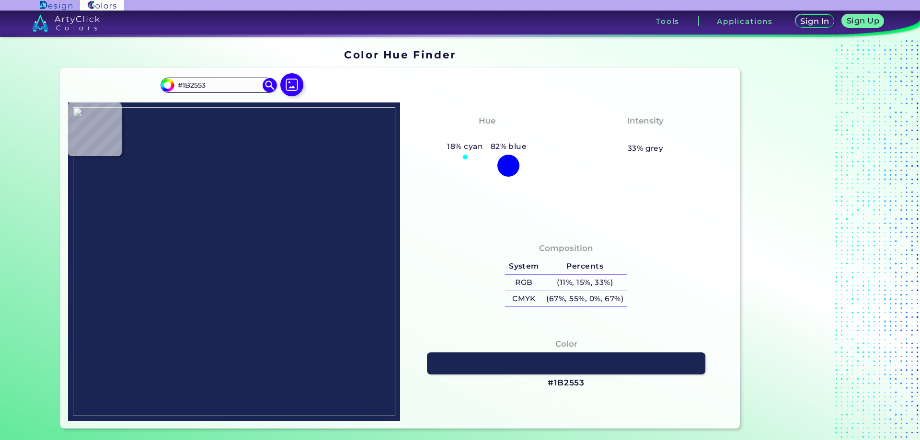 This screenshot has height=440, width=920. What do you see at coordinates (814, 21) in the screenshot?
I see `a: Sign In` at bounding box center [814, 21].